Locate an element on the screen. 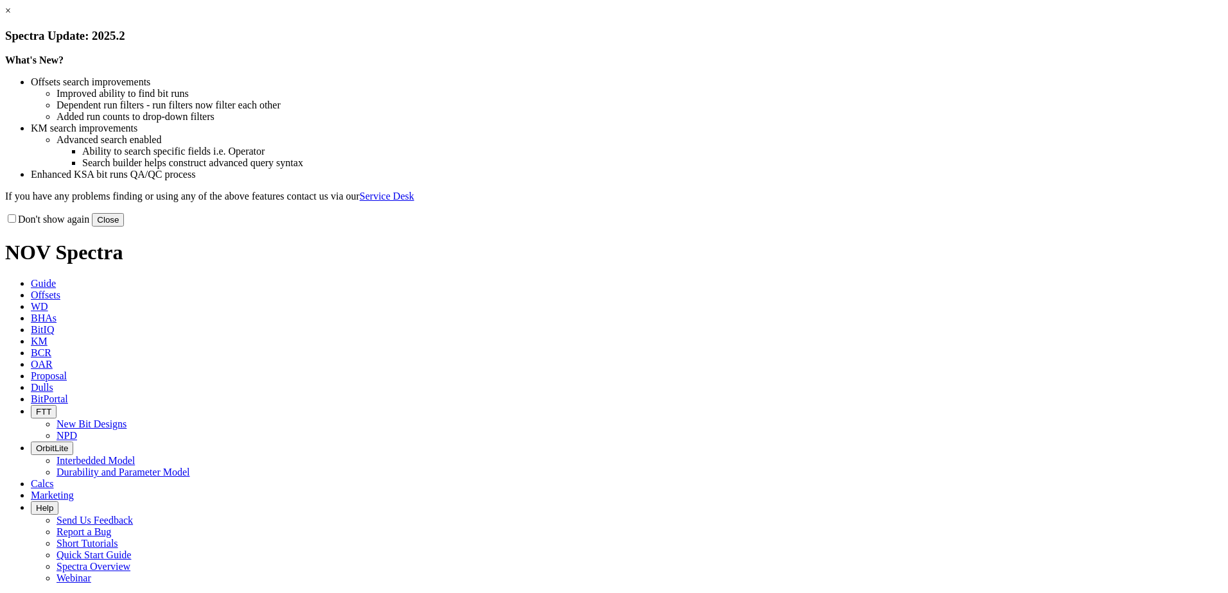 This screenshot has height=593, width=1228. li: Added run counts to drop-down filters is located at coordinates (640, 117).